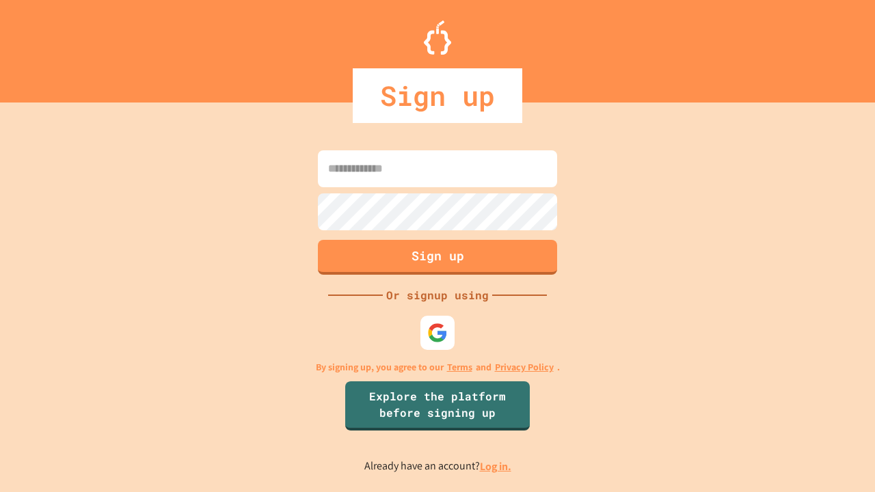 Image resolution: width=875 pixels, height=492 pixels. I want to click on p: Already have an account?, so click(437, 466).